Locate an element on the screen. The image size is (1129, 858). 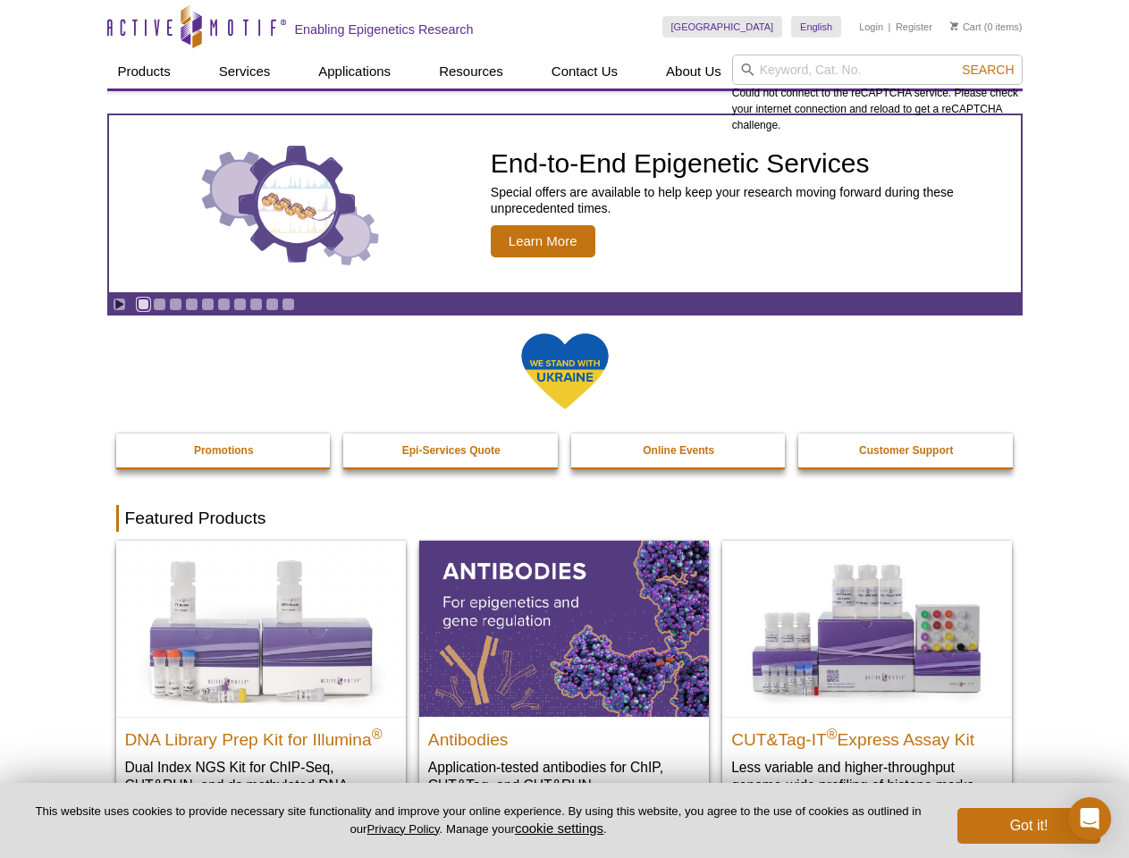
span: Search is located at coordinates (988, 70).